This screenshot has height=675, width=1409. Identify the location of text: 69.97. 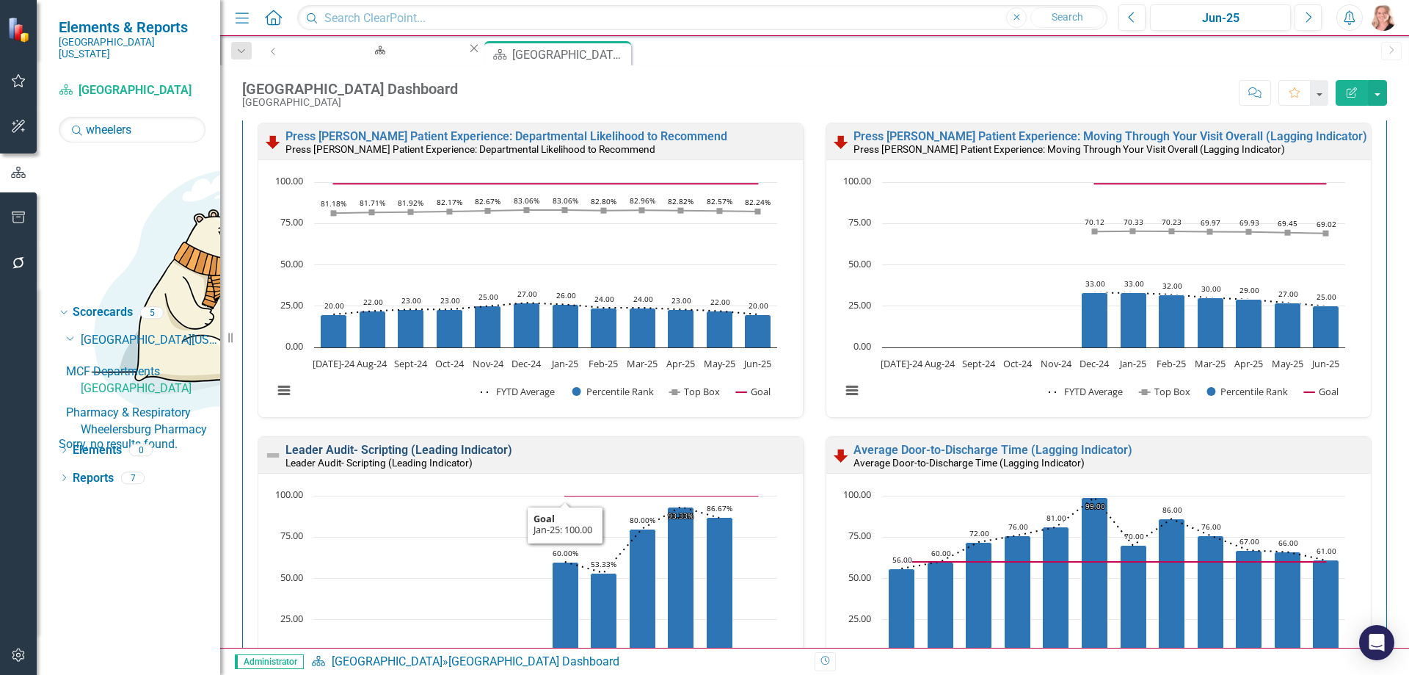
(1210, 222).